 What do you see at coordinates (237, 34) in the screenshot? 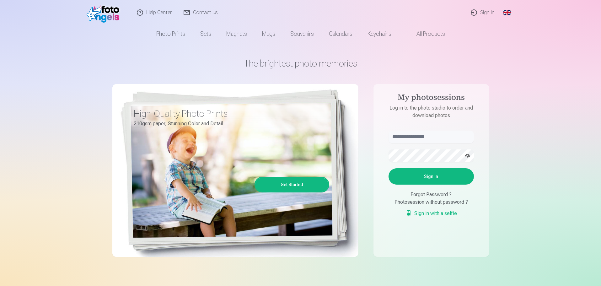
I see `a: Magnets` at bounding box center [237, 34].